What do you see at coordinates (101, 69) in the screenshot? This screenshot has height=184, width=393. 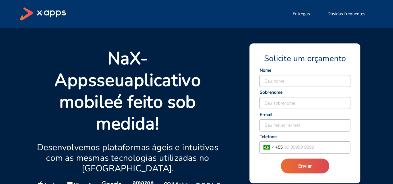 I see `strong: X-Apps` at bounding box center [101, 69].